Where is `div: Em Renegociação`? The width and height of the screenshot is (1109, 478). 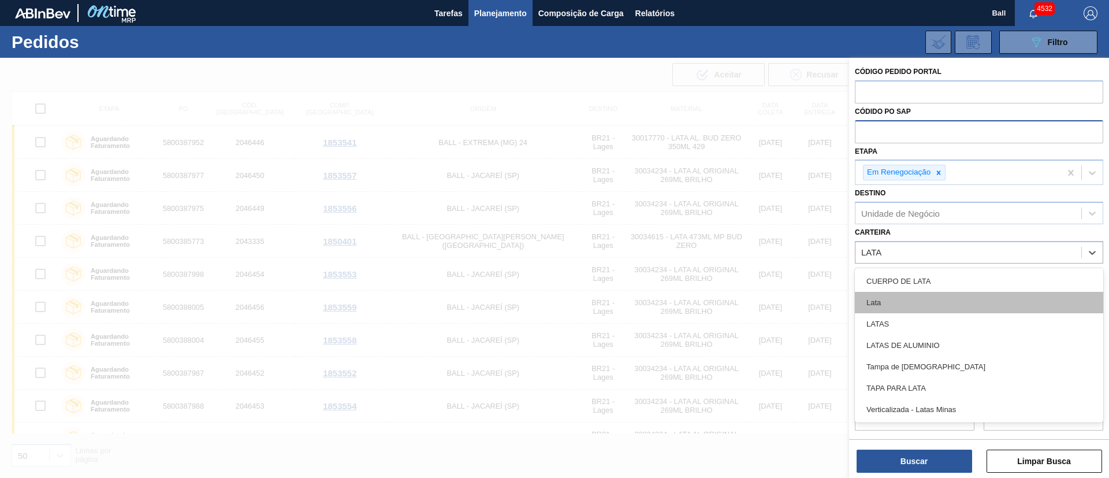 div: Em Renegociação is located at coordinates (897, 172).